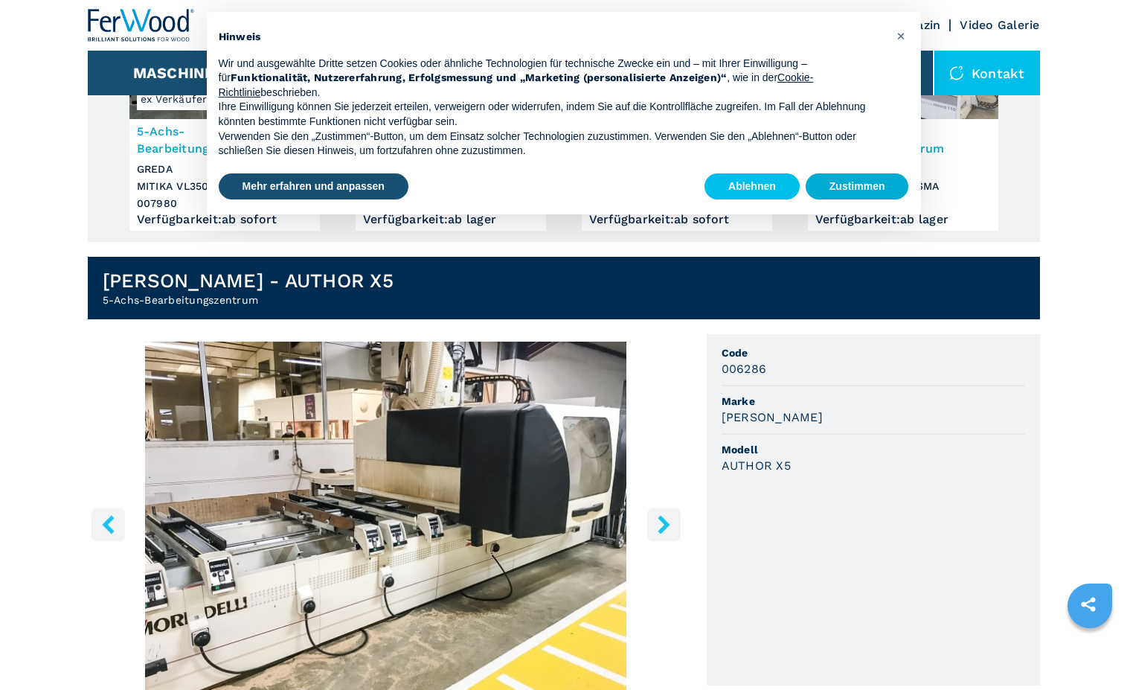  What do you see at coordinates (225, 119) in the screenshot?
I see `a: 5-Achs-Bearbeitungszentrum GREDA MITIKA VL3500ex Verkäufer5-Achs-BearbeitungszentrumGREDAMITIKA V...` at bounding box center [225, 119].